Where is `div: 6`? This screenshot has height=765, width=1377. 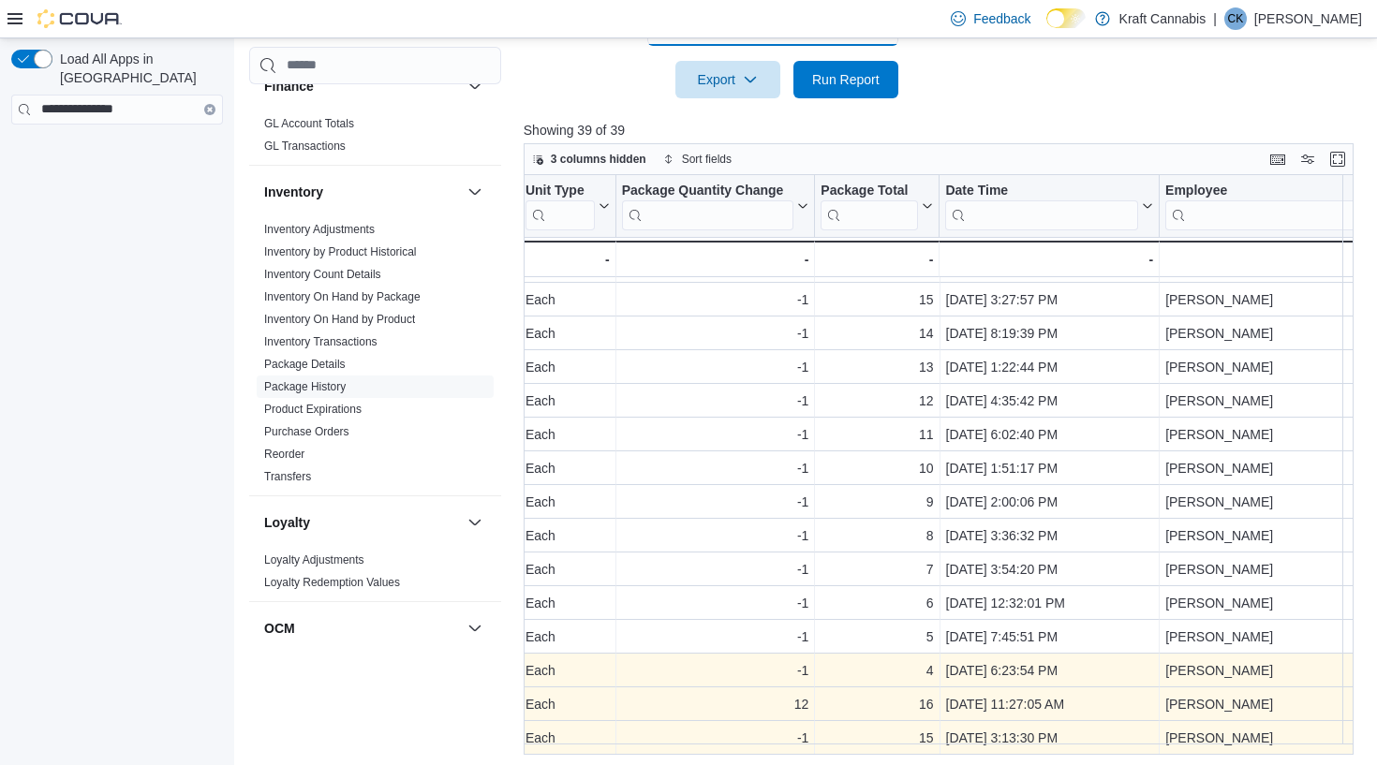
div: 6 is located at coordinates (877, 603).